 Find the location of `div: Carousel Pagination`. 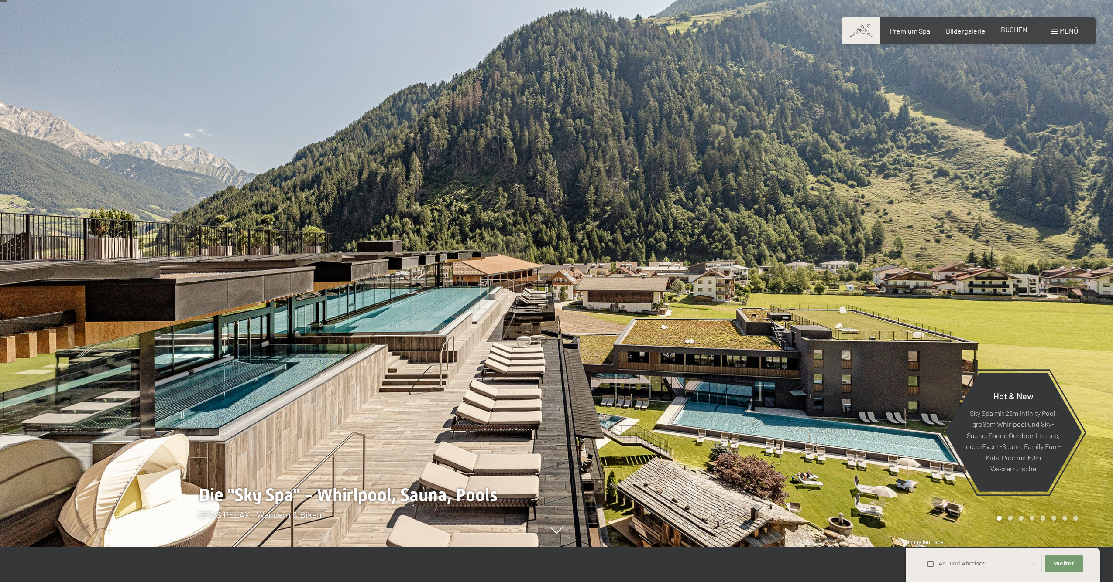

div: Carousel Pagination is located at coordinates (1035, 518).